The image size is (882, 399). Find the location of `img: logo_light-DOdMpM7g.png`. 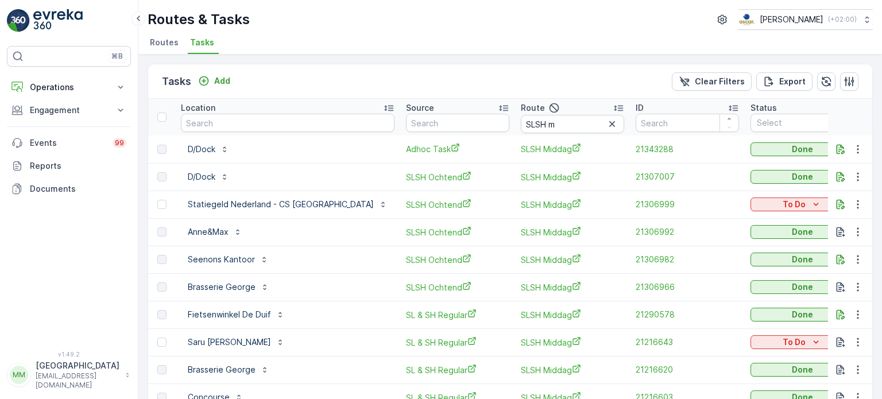

img: logo_light-DOdMpM7g.png is located at coordinates (58, 21).